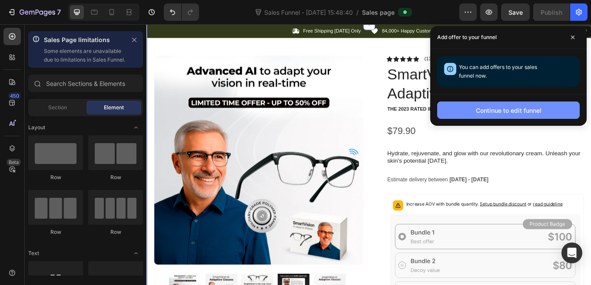  Describe the element at coordinates (114, 108) in the screenshot. I see `span: Element` at that location.